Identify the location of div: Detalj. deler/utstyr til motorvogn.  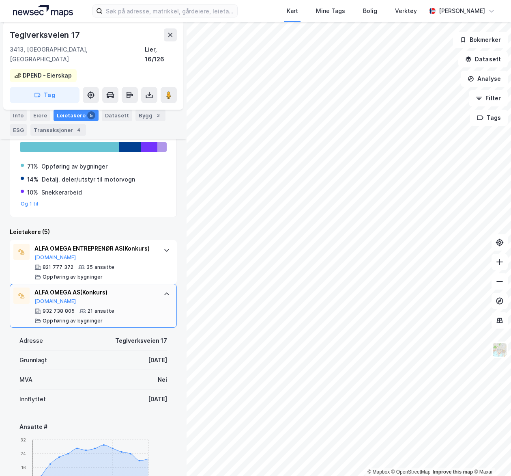
(88, 179).